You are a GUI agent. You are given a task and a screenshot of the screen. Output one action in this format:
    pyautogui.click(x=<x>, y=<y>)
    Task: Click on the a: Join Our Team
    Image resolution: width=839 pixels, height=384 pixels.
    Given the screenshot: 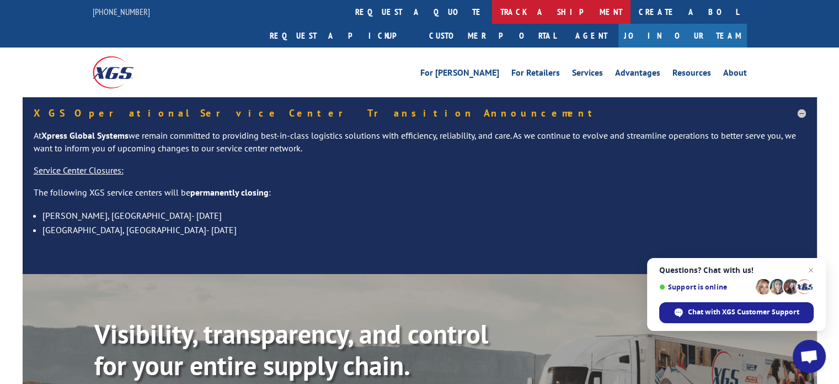 What is the action you would take?
    pyautogui.click(x=683, y=35)
    